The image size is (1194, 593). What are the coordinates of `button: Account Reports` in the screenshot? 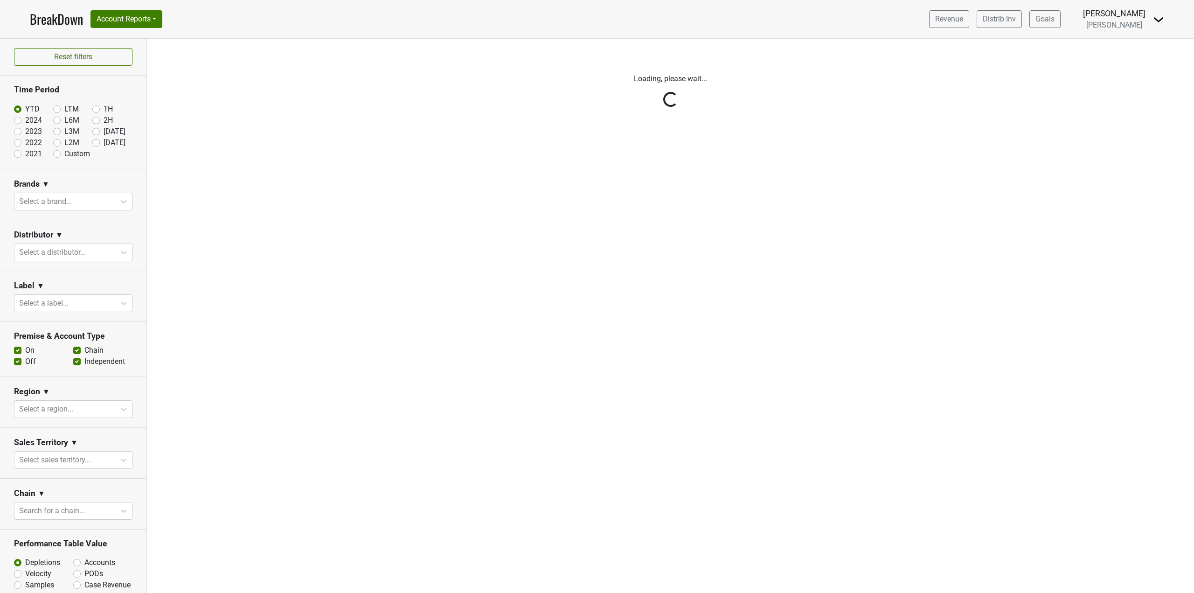 It's located at (126, 19).